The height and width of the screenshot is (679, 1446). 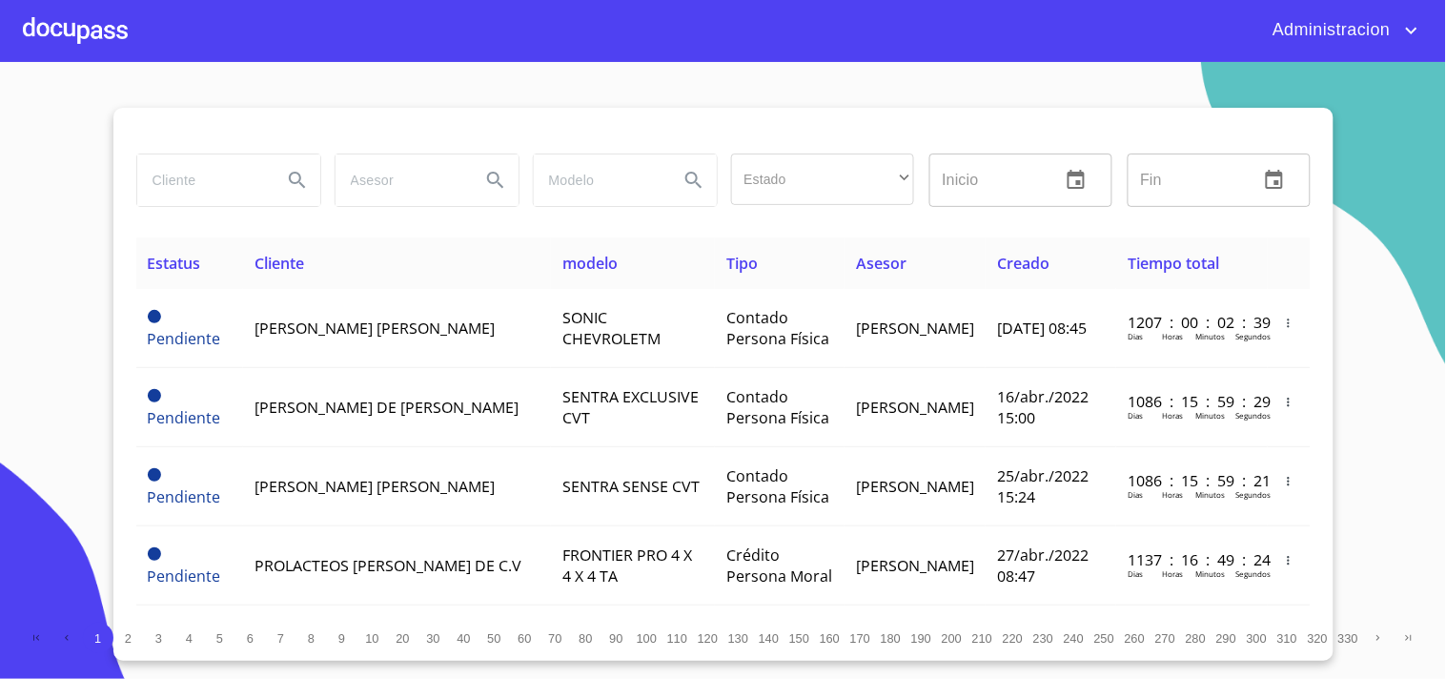 I want to click on button: 70, so click(x=556, y=638).